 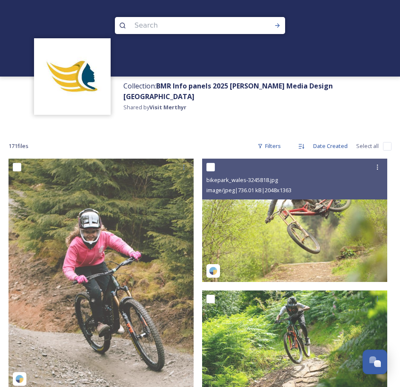 What do you see at coordinates (294, 220) in the screenshot?
I see `img: bikepark_wales-3245818.jpg` at bounding box center [294, 220].